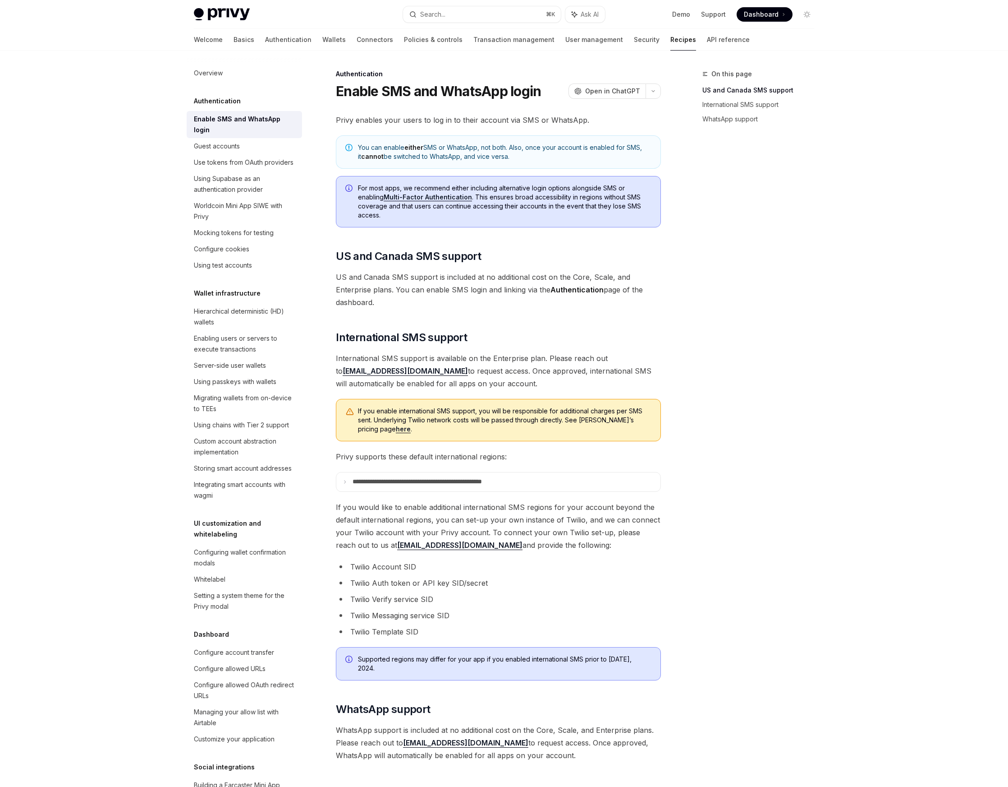 This screenshot has height=787, width=1008. Describe the element at coordinates (244, 717) in the screenshot. I see `a: Managing your allow list with Airtable` at that location.